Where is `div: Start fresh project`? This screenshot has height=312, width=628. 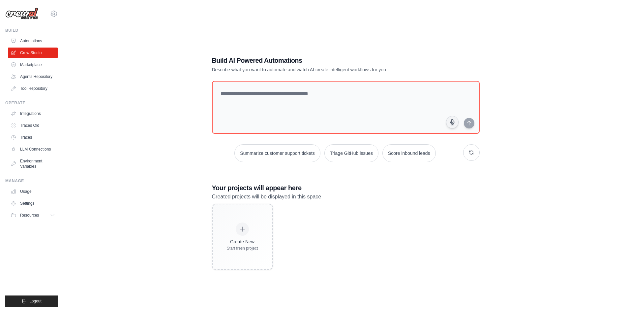
div: Start fresh project is located at coordinates (242, 248).